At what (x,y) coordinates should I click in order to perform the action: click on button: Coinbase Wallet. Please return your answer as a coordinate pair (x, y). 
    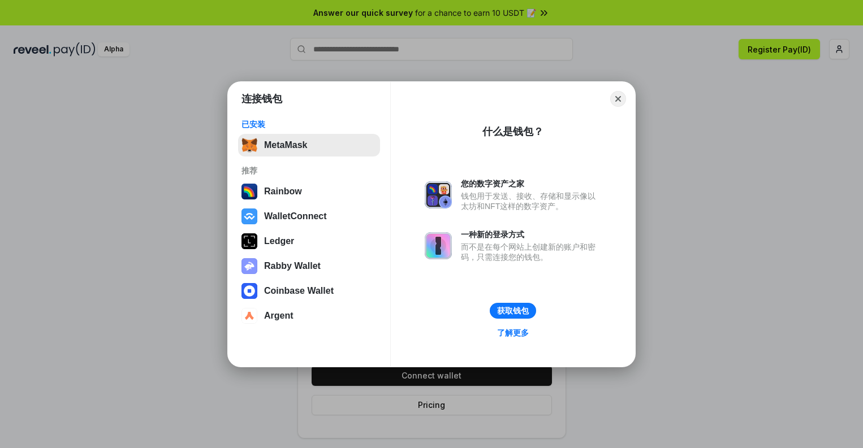
    Looking at the image, I should click on (309, 291).